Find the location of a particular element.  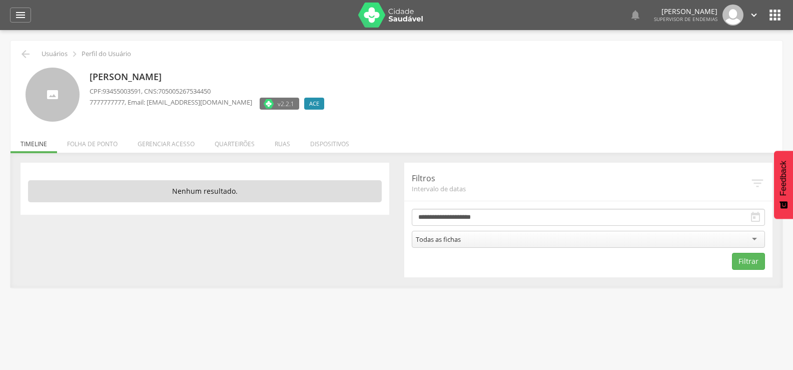

span: 705005267534450 is located at coordinates (184, 91).